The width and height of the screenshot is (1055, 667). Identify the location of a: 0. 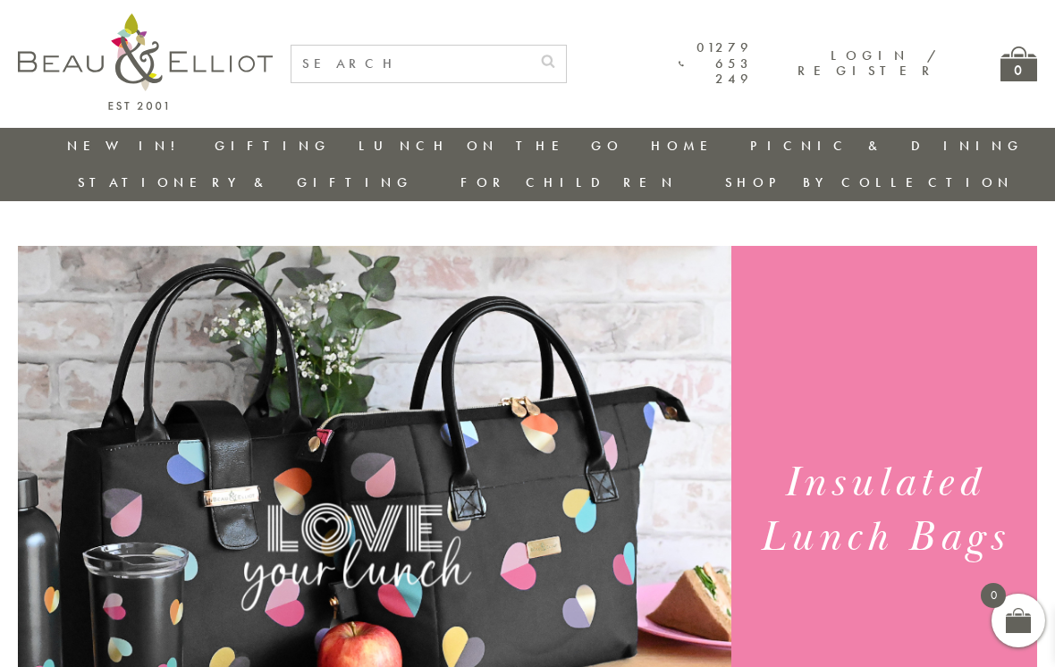
(1018, 63).